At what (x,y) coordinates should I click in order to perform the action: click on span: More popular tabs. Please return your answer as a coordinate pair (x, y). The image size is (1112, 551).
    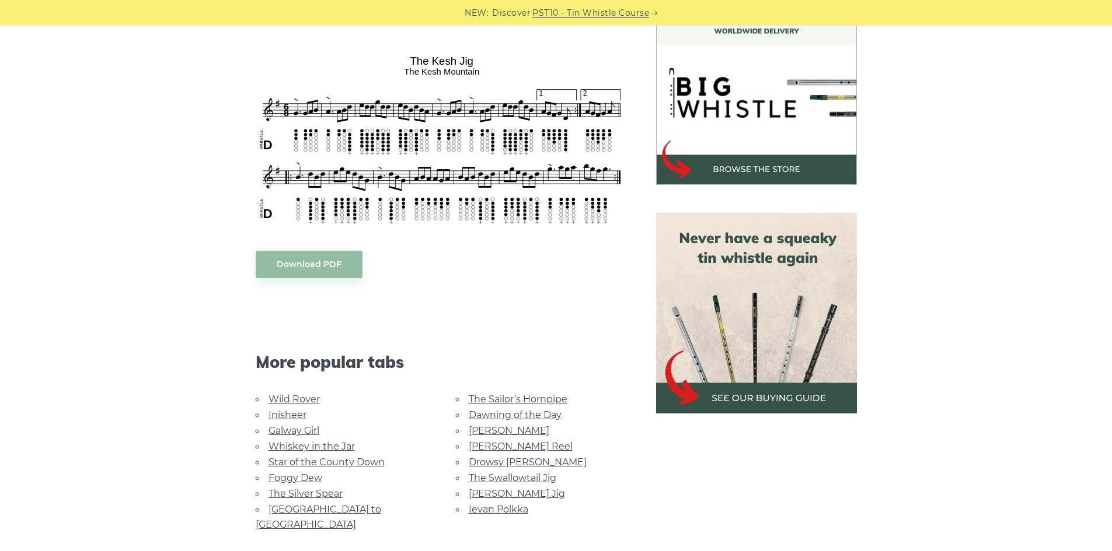
    Looking at the image, I should click on (442, 362).